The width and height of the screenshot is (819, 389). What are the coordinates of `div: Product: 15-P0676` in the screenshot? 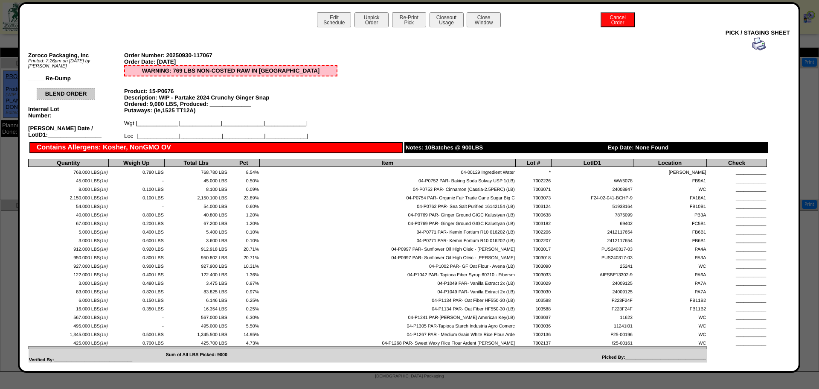 It's located at (231, 91).